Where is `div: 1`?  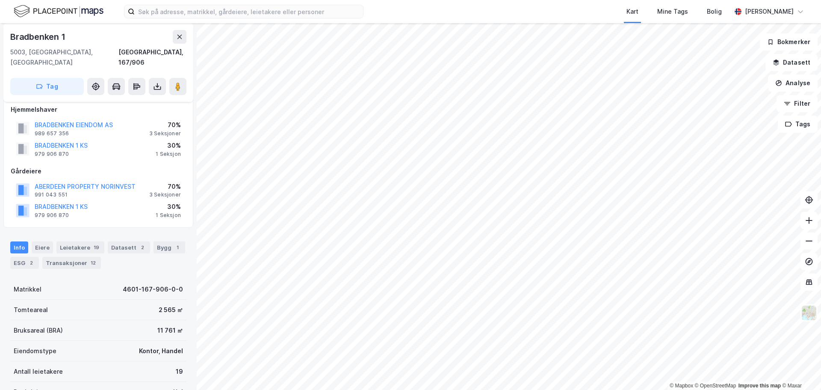 div: 1 is located at coordinates (178, 247).